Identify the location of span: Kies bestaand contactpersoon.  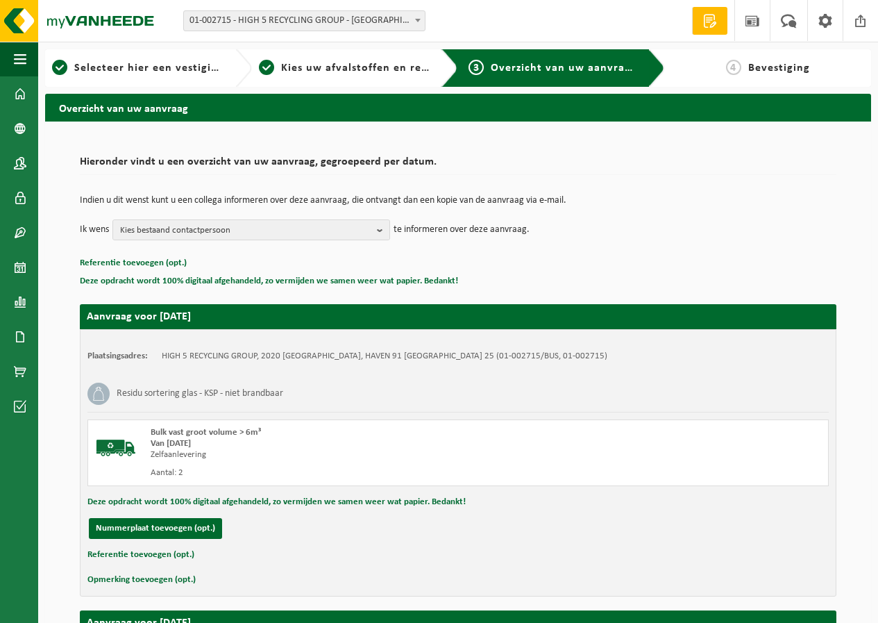
(246, 231).